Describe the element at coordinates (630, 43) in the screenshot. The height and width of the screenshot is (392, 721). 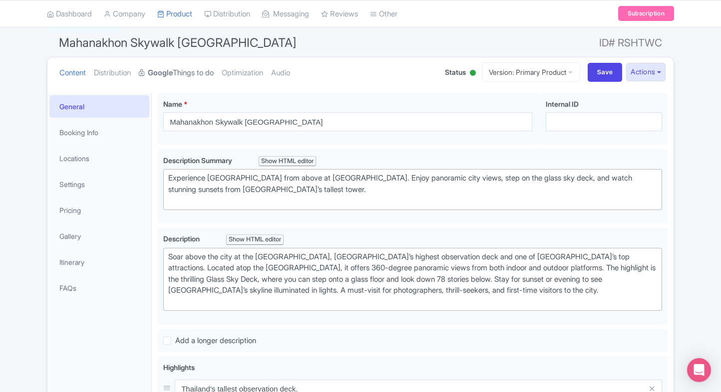
I see `span: ID# RSHTWC` at that location.